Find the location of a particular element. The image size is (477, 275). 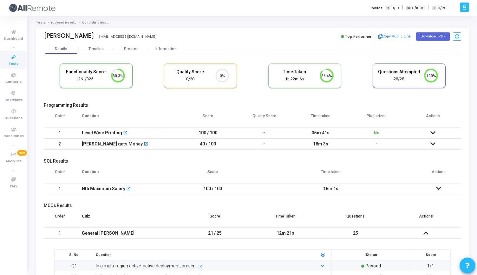

th: Quality Score is located at coordinates (264, 118).